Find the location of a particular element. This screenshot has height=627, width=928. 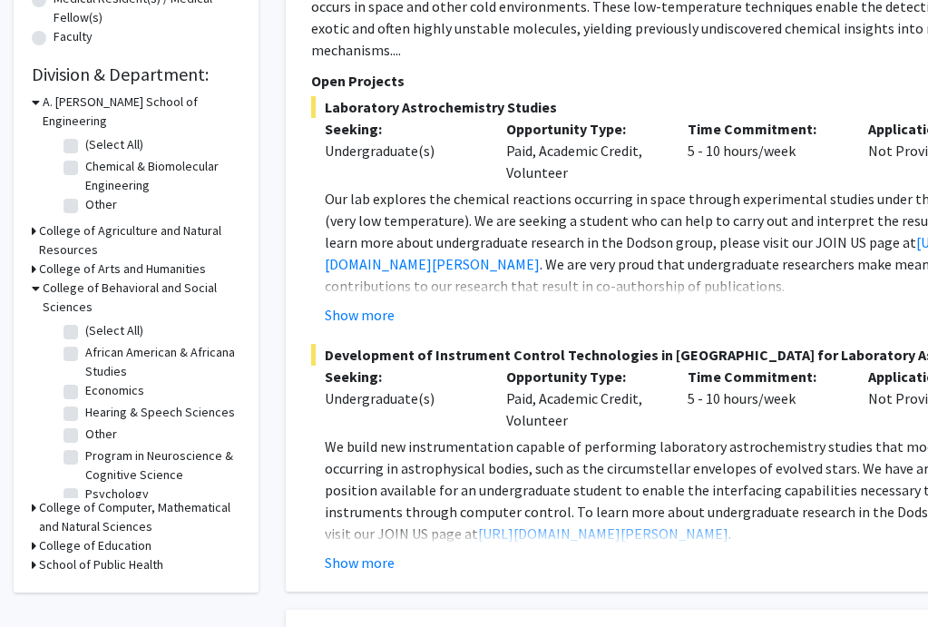

label: Psychology is located at coordinates (117, 493).